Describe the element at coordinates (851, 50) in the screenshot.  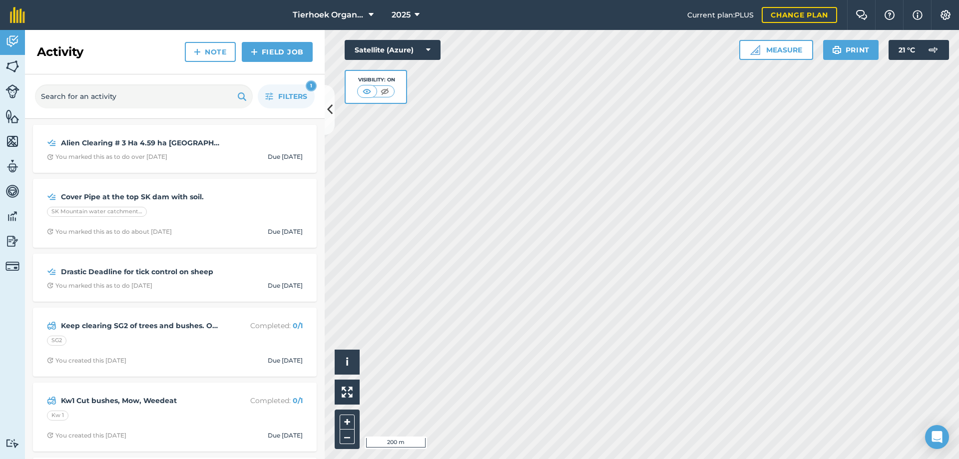
I see `button: Print` at that location.